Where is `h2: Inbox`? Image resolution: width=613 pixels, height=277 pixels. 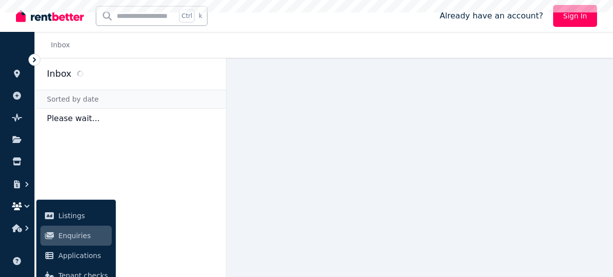 h2: Inbox is located at coordinates (59, 74).